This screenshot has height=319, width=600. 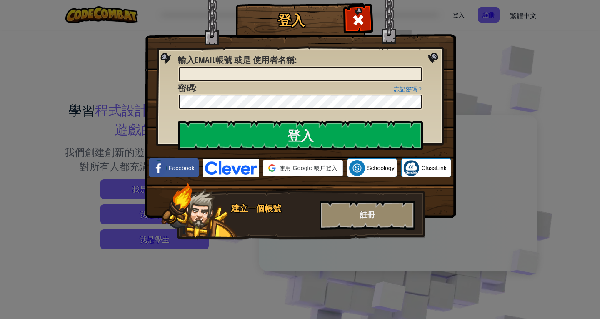 I want to click on div: 使用 Google 帳戶登入, so click(x=303, y=168).